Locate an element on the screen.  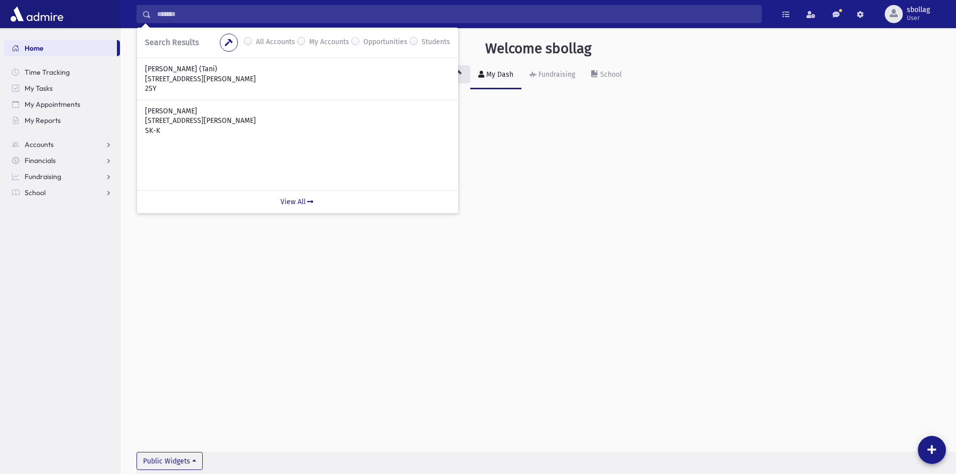
a: My Reports is located at coordinates (62, 120).